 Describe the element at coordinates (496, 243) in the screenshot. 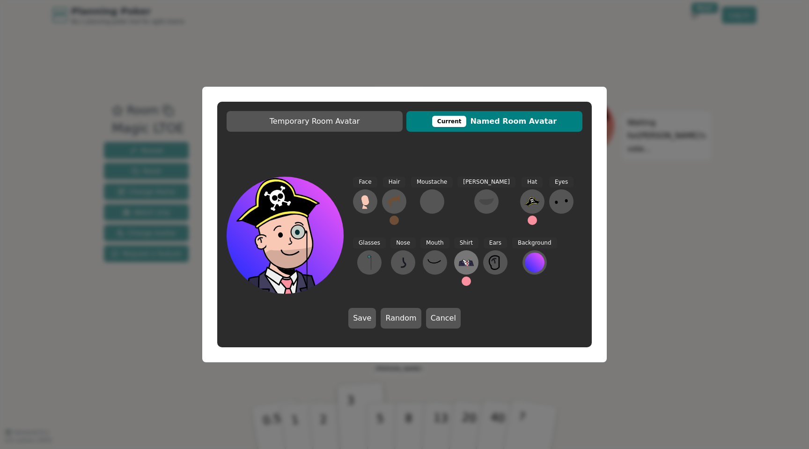

I see `span: Ears` at that location.